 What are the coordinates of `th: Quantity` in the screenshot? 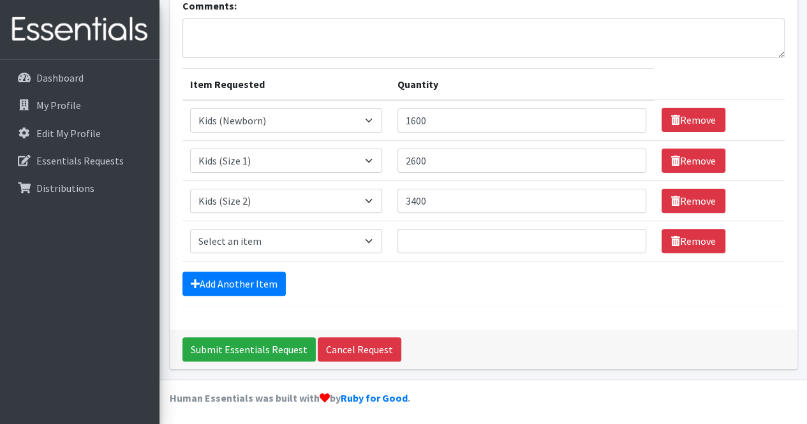 It's located at (522, 84).